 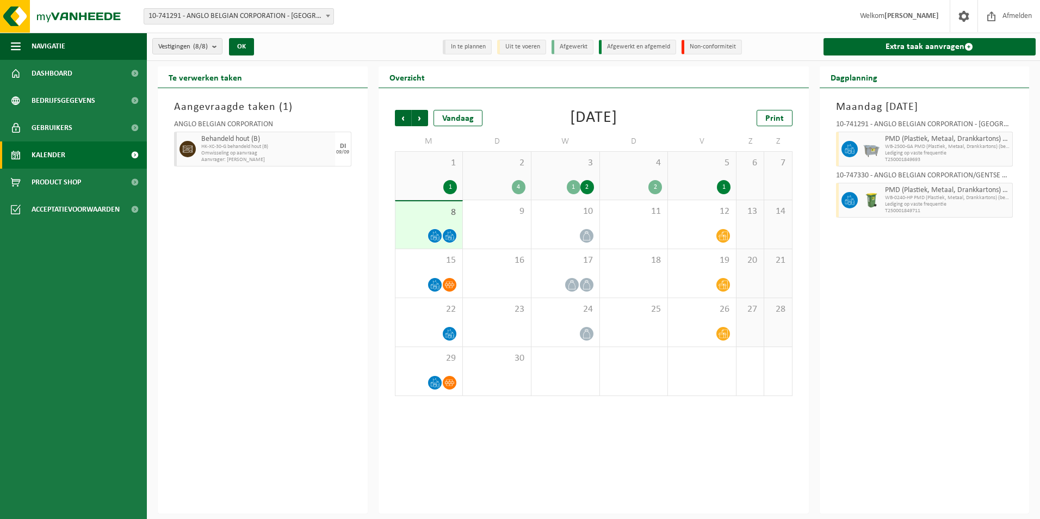 I want to click on span: 16, so click(x=497, y=261).